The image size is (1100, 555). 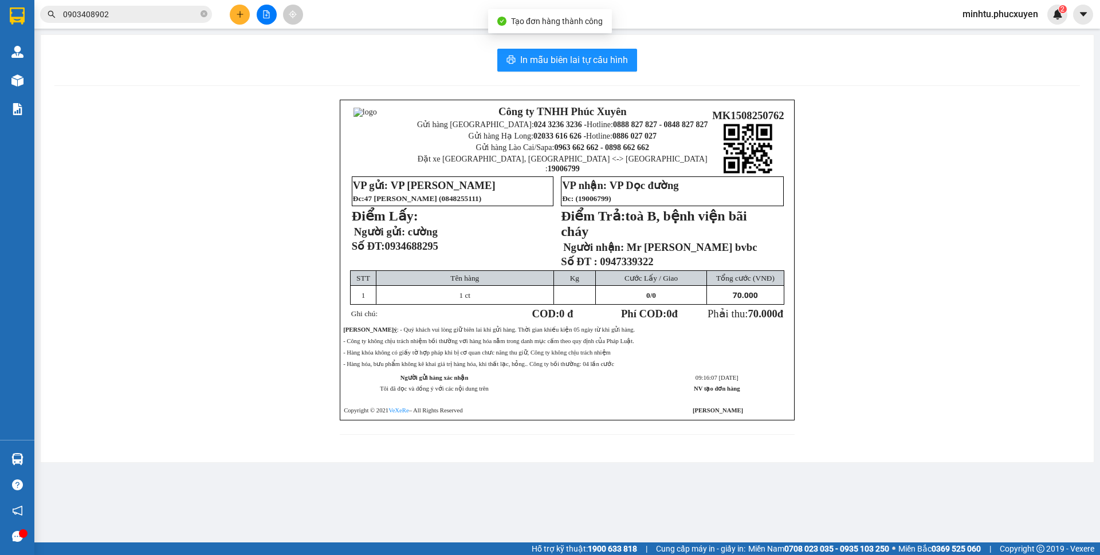 What do you see at coordinates (654, 224) in the screenshot?
I see `span: toà B, bệnh viện bãi cháy` at bounding box center [654, 224].